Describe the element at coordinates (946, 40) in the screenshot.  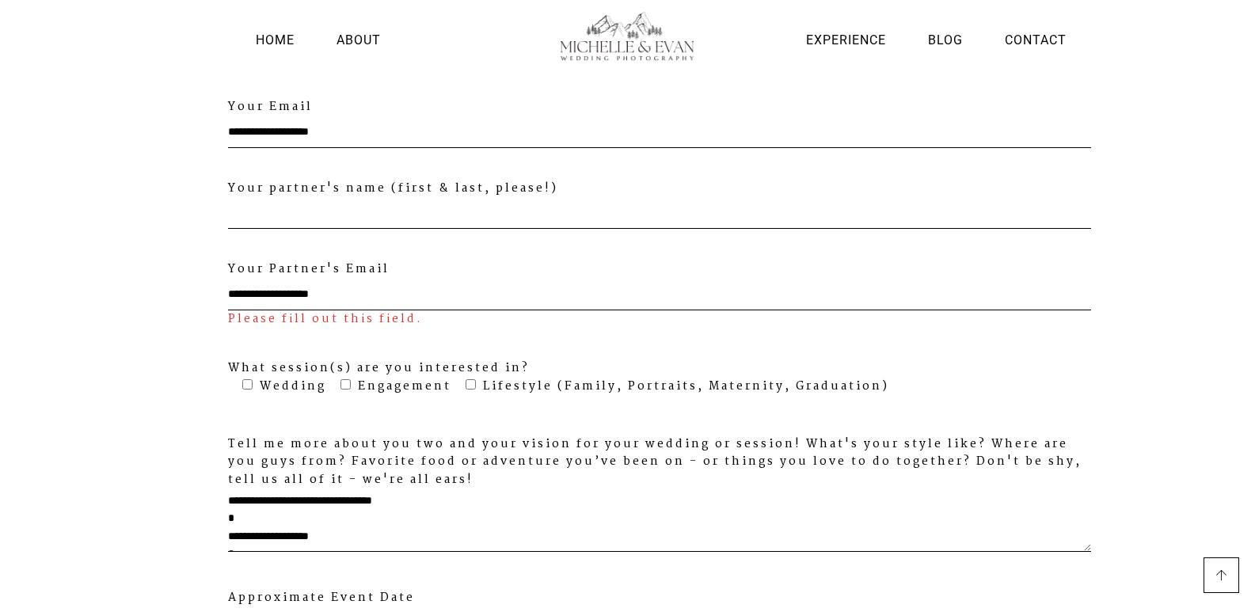
I see `a: Blog` at that location.